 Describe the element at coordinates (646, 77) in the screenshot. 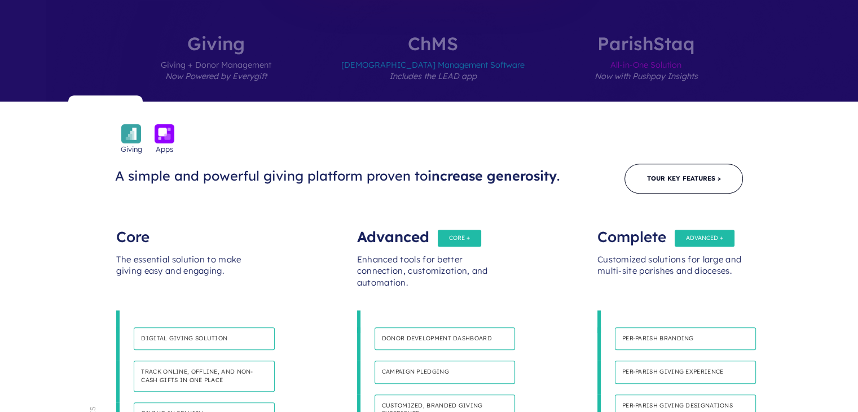

I see `span: All-in-One Solution` at that location.